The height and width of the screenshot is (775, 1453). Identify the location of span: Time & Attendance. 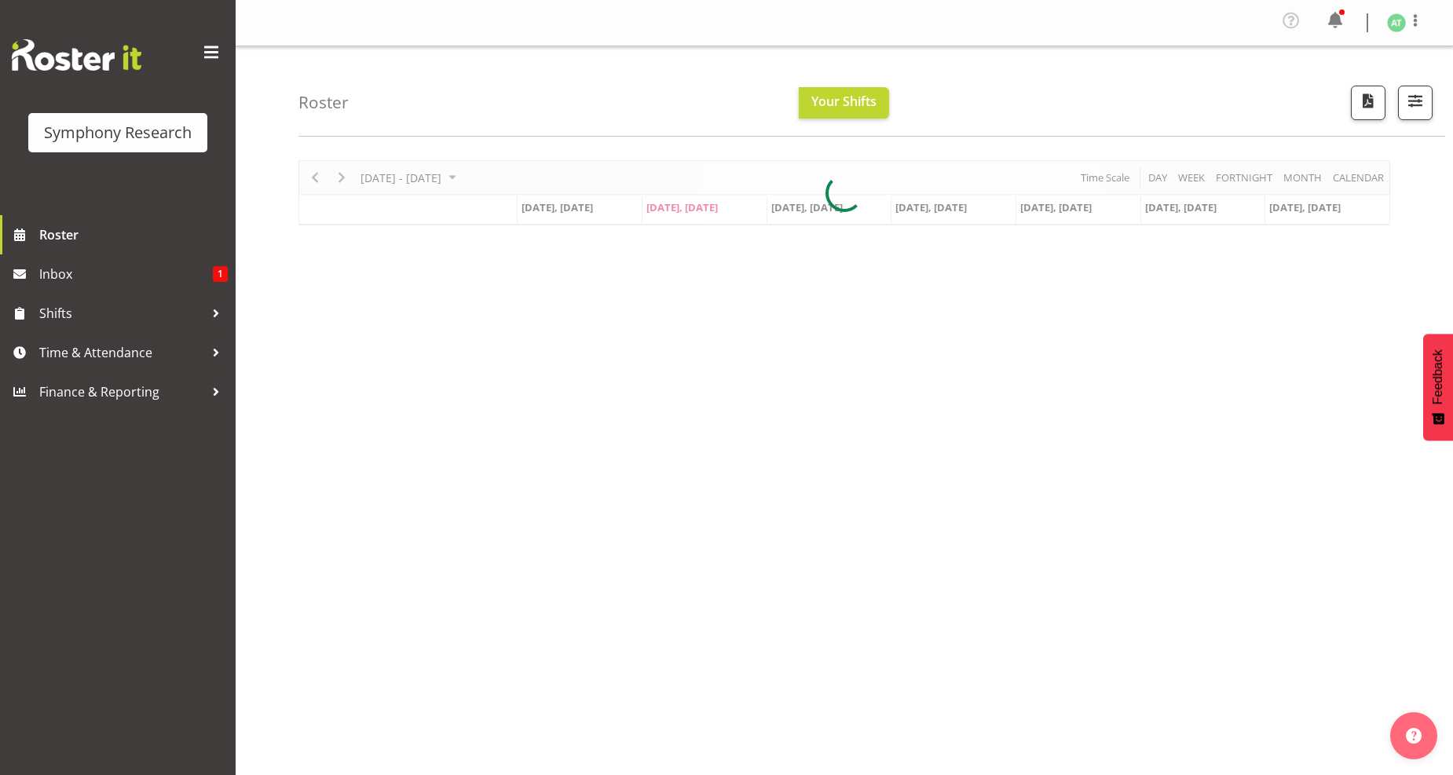
(122, 353).